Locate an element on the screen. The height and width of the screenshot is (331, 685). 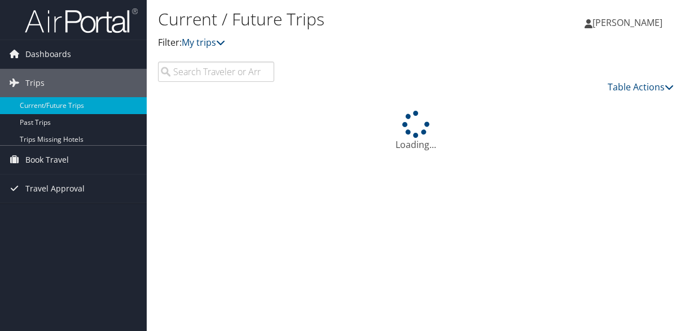
span: Dashboards is located at coordinates (48, 54).